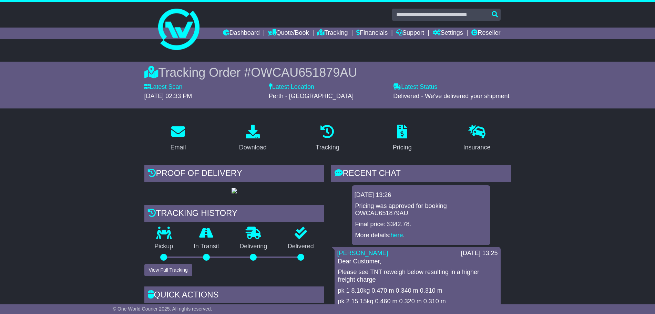 This screenshot has height=314, width=655. Describe the element at coordinates (163, 87) in the screenshot. I see `label: Latest Scan` at that location.